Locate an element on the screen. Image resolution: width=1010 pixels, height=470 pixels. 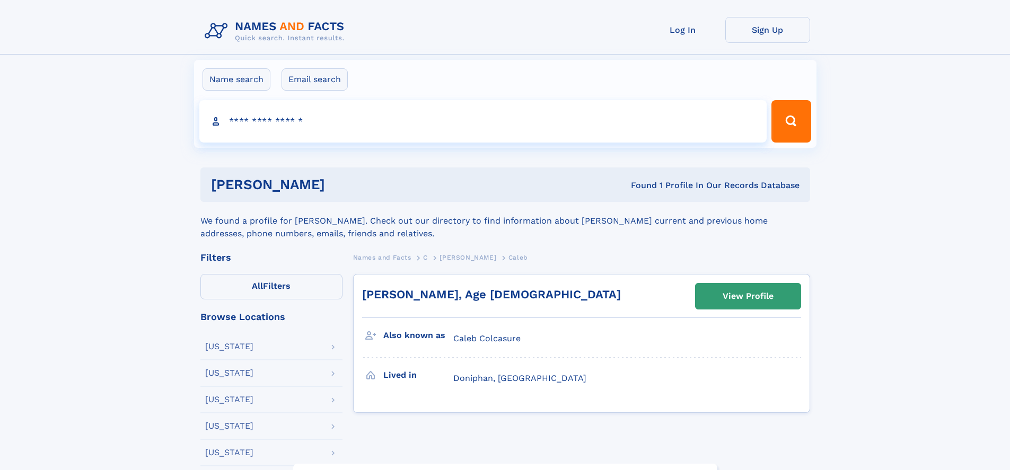
label: Filters is located at coordinates (271, 287).